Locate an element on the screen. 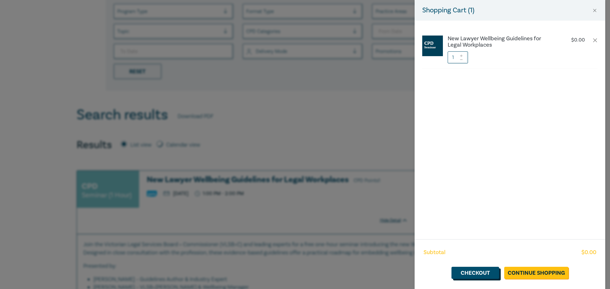  a: New Lawyer Wellbeing Guidelines for Legal Workplaces is located at coordinates (500, 42).